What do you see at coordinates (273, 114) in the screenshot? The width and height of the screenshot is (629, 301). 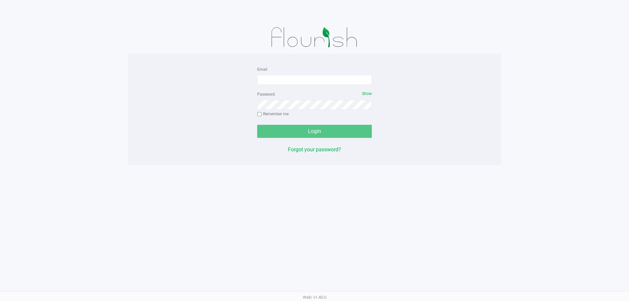 I see `label: Remember me` at bounding box center [273, 114].